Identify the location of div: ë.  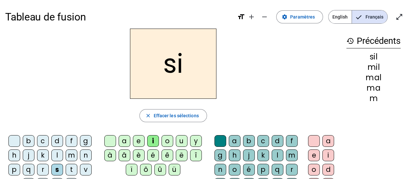
(182, 155).